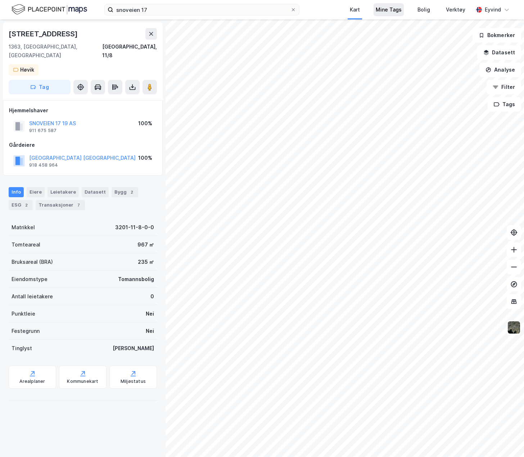 The image size is (524, 457). Describe the element at coordinates (49, 9) in the screenshot. I see `img: logo.f888ab2527a4732fd821a326f86c7f29.svg` at that location.